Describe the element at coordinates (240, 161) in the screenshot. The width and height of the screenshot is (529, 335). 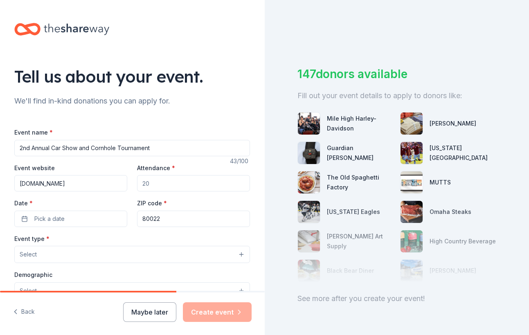
I see `div: 43 /100` at that location.